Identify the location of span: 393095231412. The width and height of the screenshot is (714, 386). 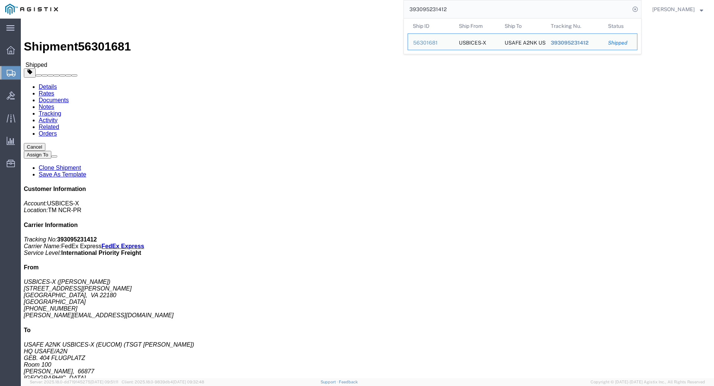
(569, 43).